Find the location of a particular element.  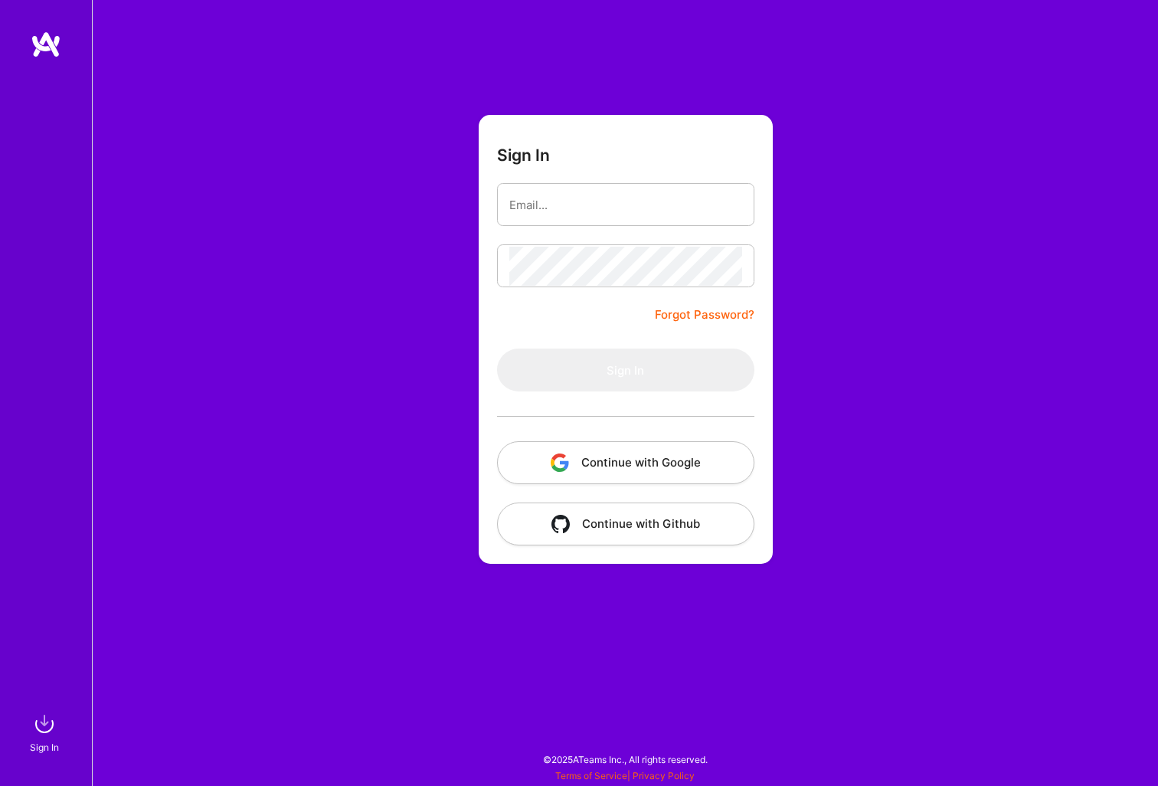

h3: Sign In is located at coordinates (523, 155).